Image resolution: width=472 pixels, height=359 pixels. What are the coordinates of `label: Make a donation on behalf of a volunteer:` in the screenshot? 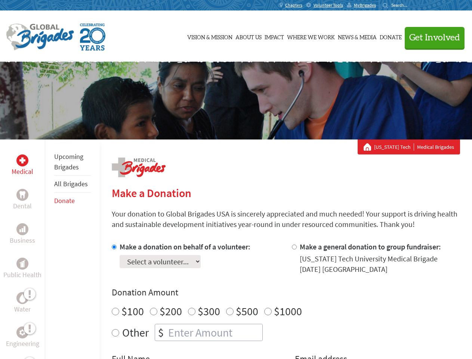 It's located at (185, 246).